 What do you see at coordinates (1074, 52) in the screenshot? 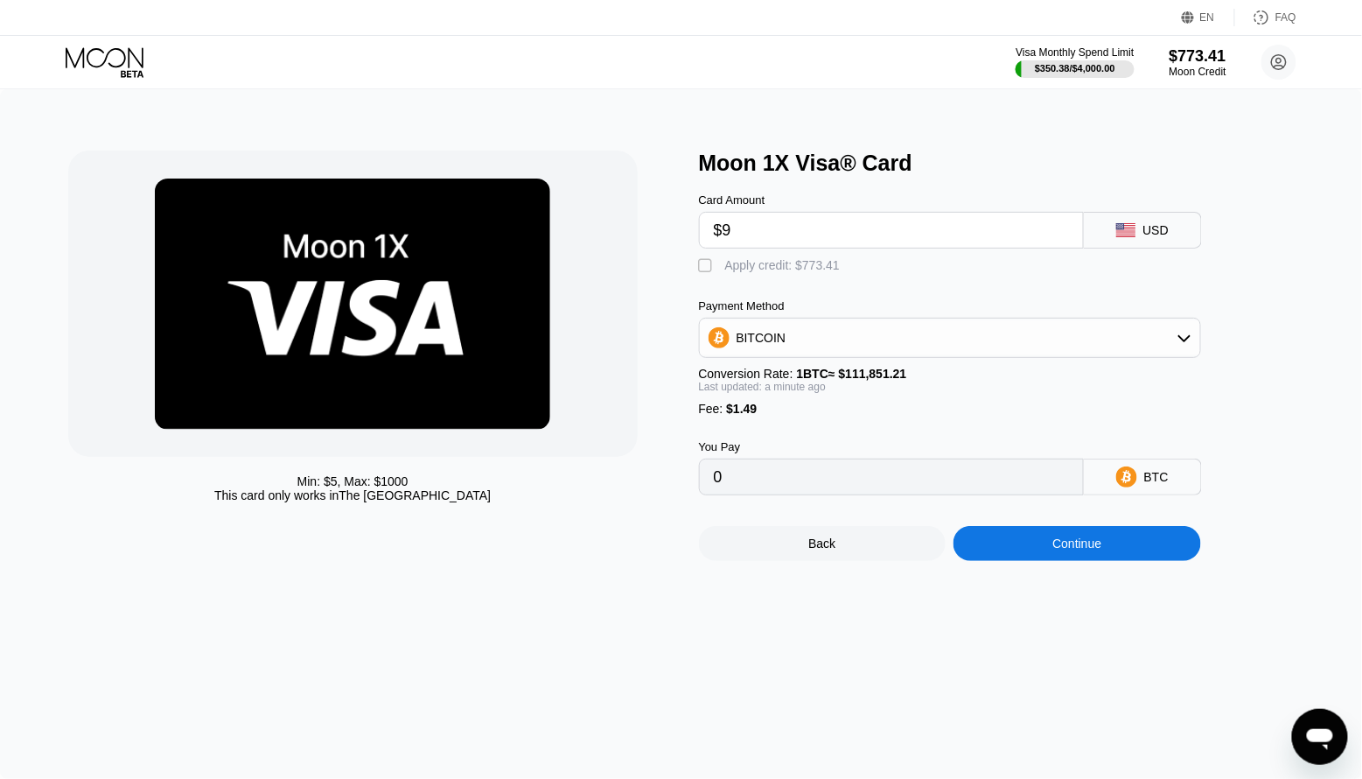
I see `div: Visa Monthly Spend Limit` at bounding box center [1074, 52].